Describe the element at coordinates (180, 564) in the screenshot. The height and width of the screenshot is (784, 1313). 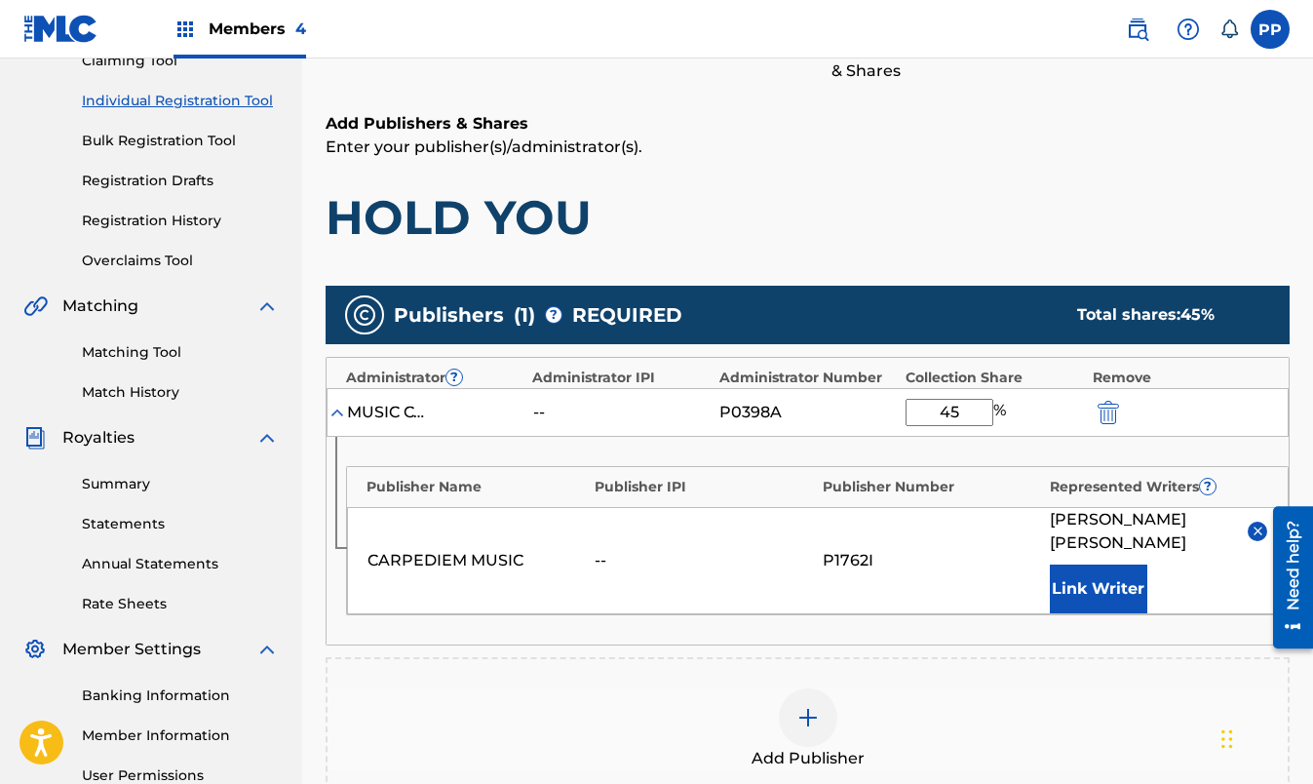
I see `a: Annual Statements` at that location.